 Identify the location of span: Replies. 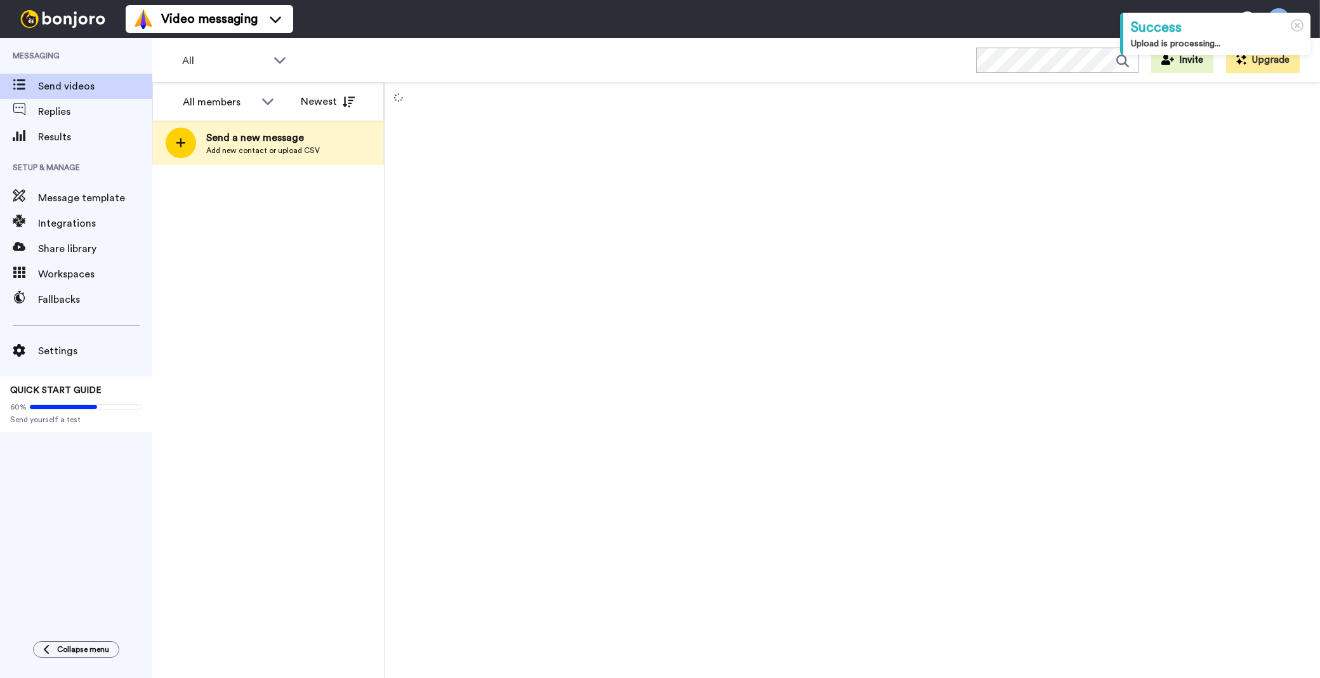
(95, 112).